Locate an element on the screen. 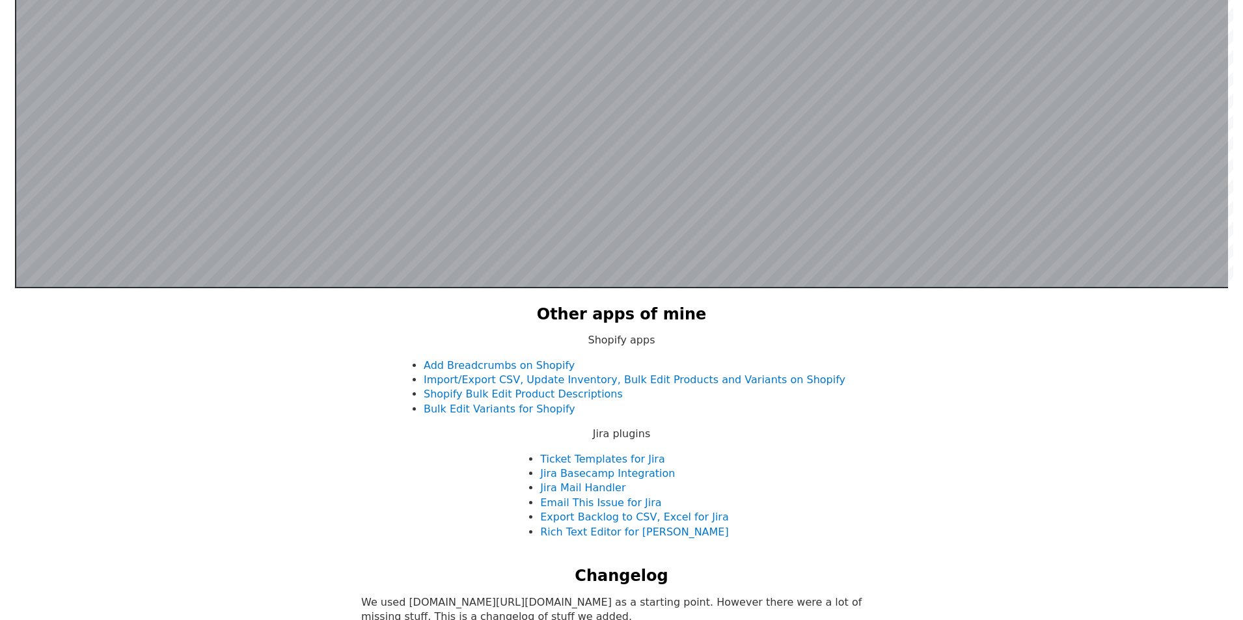  h2: Other apps of mine is located at coordinates (622, 315).